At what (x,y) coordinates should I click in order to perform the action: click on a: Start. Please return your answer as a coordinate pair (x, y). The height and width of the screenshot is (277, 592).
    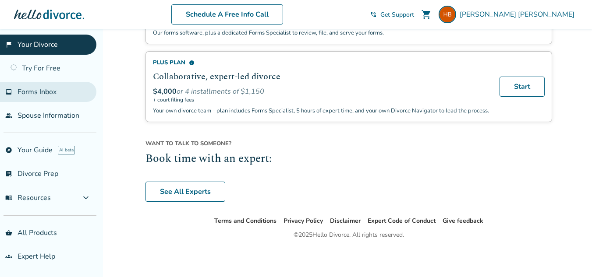
    Looking at the image, I should click on (522, 87).